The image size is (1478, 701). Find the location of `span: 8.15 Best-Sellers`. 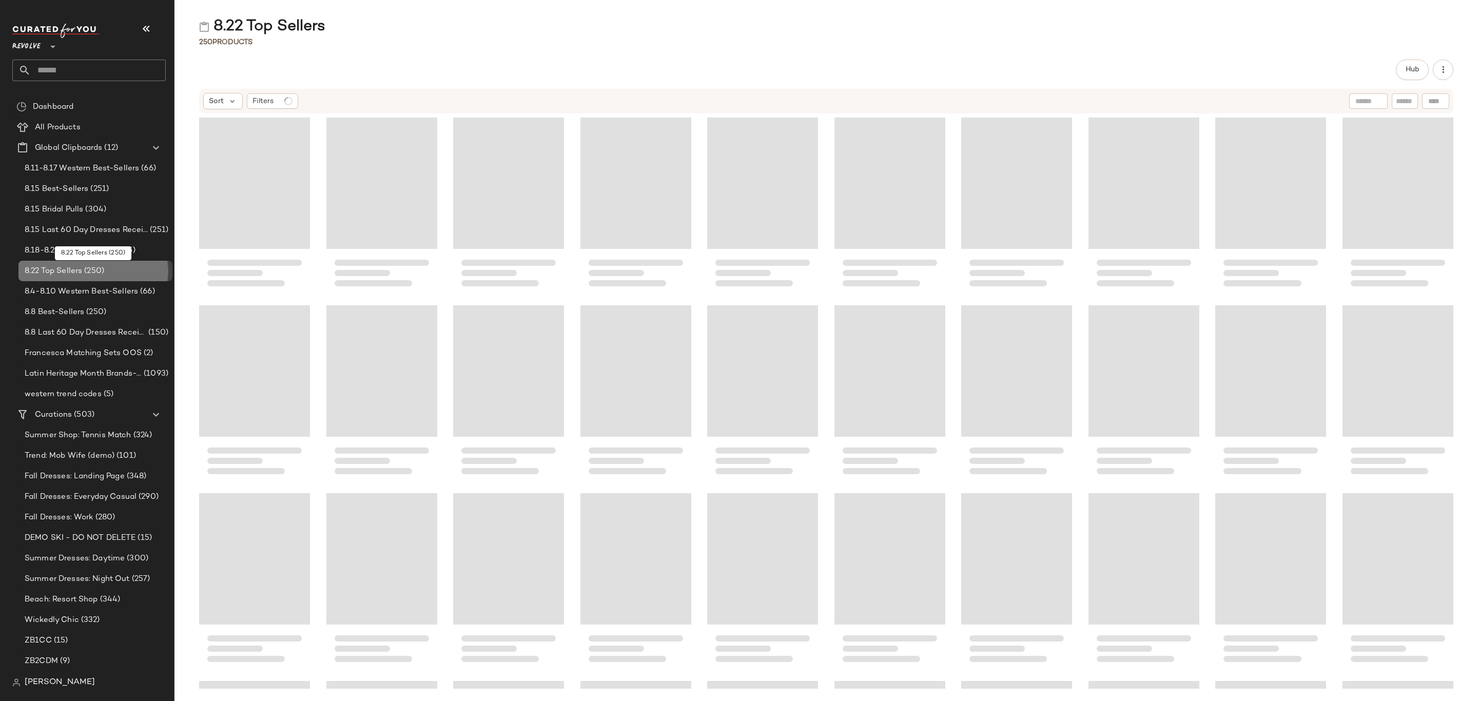

span: 8.15 Best-Sellers is located at coordinates (56, 189).